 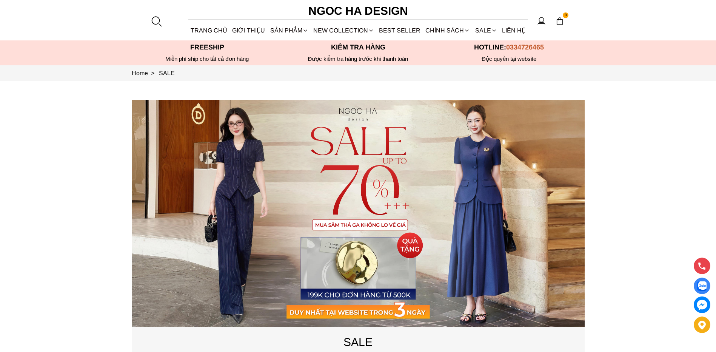 I want to click on a: Link to SALE, so click(x=167, y=73).